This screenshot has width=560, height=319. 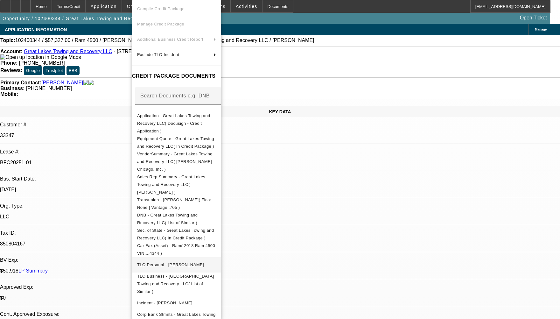 I want to click on span: Car Fax (Asset) - Ram( 2018 Ram 4500 VIN....4344 ), so click(x=176, y=249).